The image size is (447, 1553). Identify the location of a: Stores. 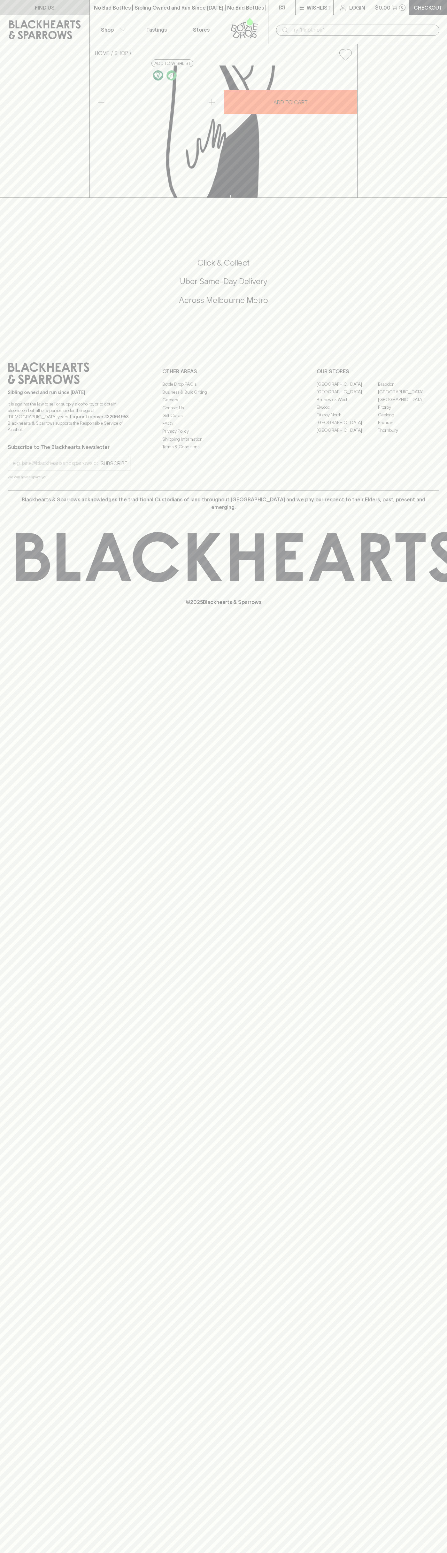
(201, 29).